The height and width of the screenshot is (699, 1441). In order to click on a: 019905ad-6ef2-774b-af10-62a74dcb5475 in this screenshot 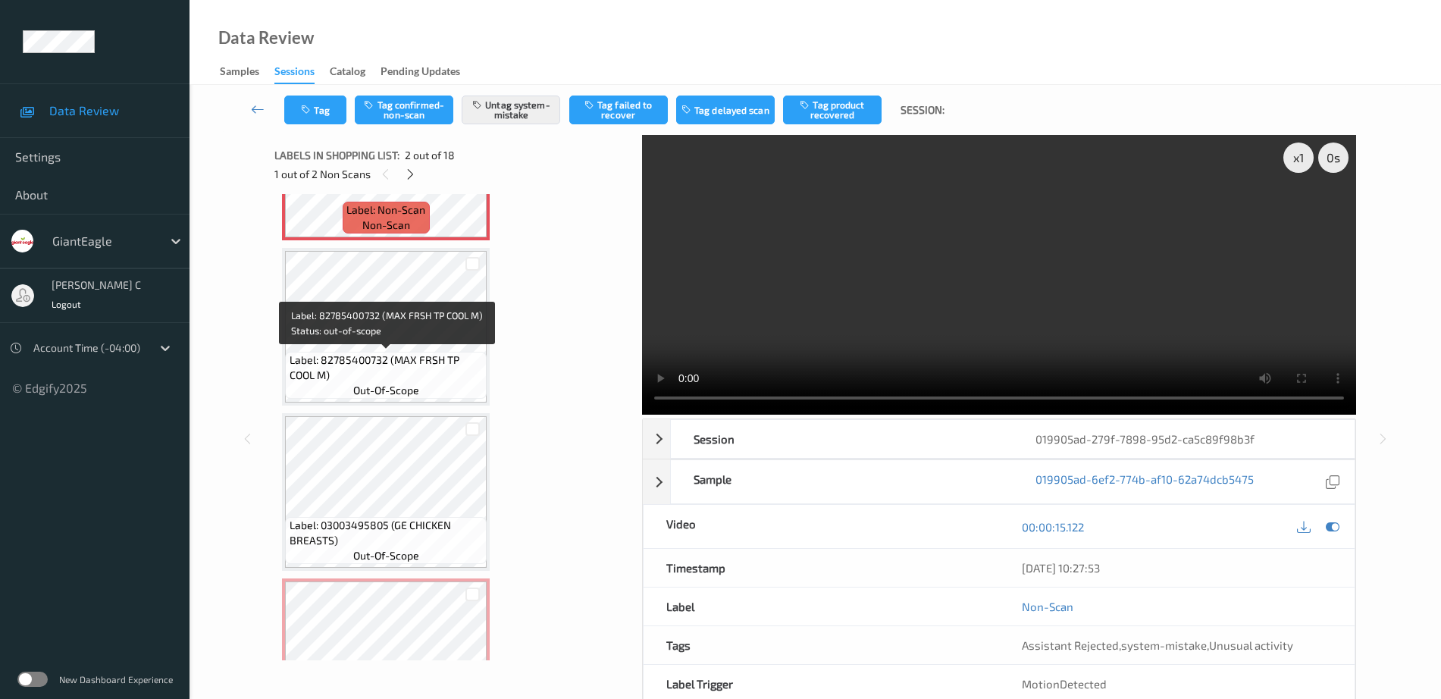, I will do `click(1144, 481)`.